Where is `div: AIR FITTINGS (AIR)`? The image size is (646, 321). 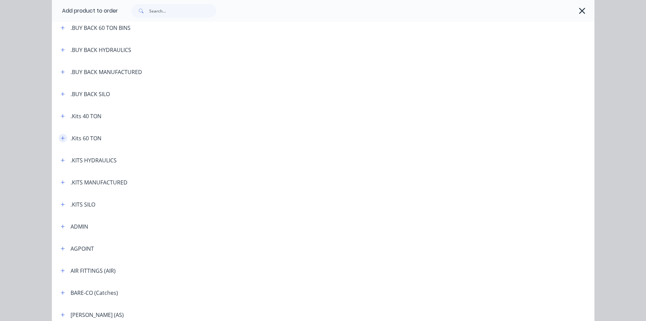
div: AIR FITTINGS (AIR) is located at coordinates (93, 270).